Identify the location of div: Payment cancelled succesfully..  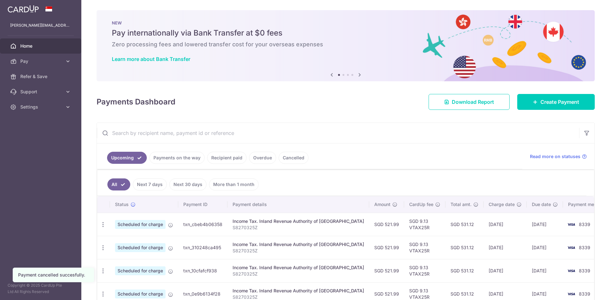
(53, 275).